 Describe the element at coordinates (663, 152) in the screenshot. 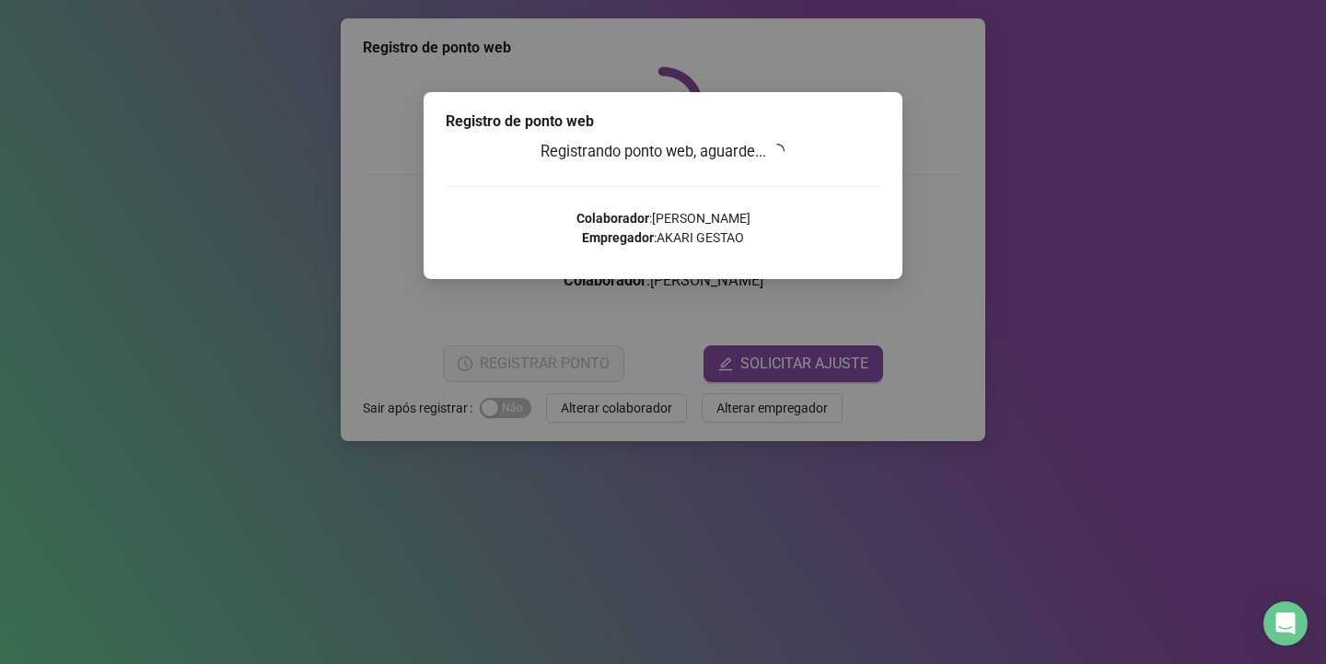

I see `h3: Registrando ponto web, aguarde...` at that location.